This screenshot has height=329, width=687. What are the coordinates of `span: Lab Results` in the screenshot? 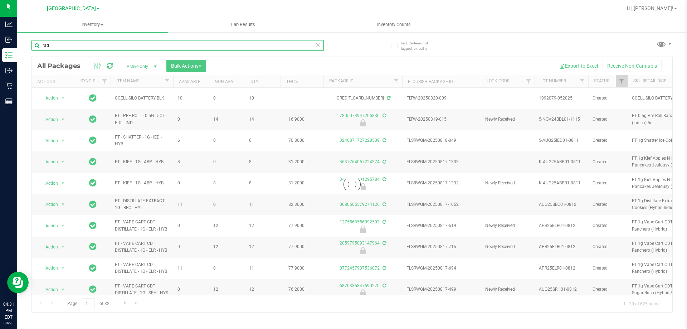 It's located at (243, 25).